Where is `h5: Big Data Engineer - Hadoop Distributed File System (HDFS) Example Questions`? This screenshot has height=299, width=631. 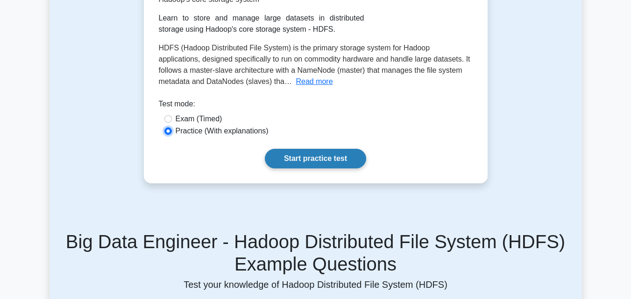 h5: Big Data Engineer - Hadoop Distributed File System (HDFS) Example Questions is located at coordinates (316, 253).